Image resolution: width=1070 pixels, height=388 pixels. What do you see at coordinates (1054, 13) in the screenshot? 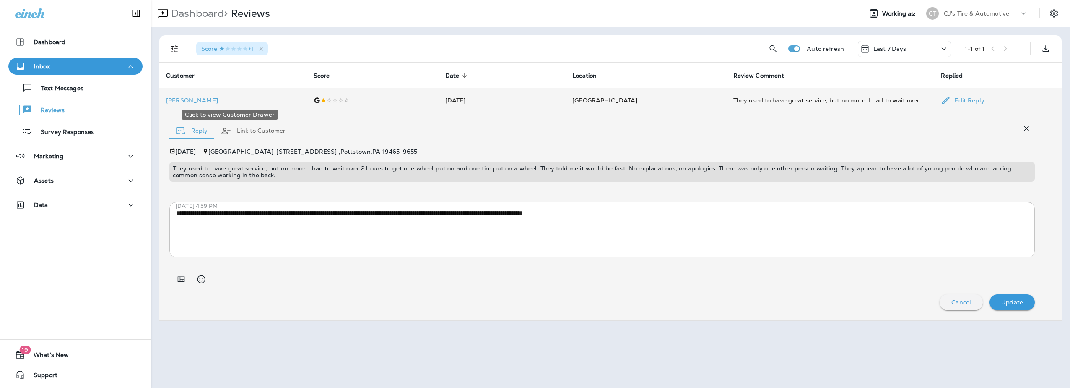
I see `button: Settings` at bounding box center [1054, 13].